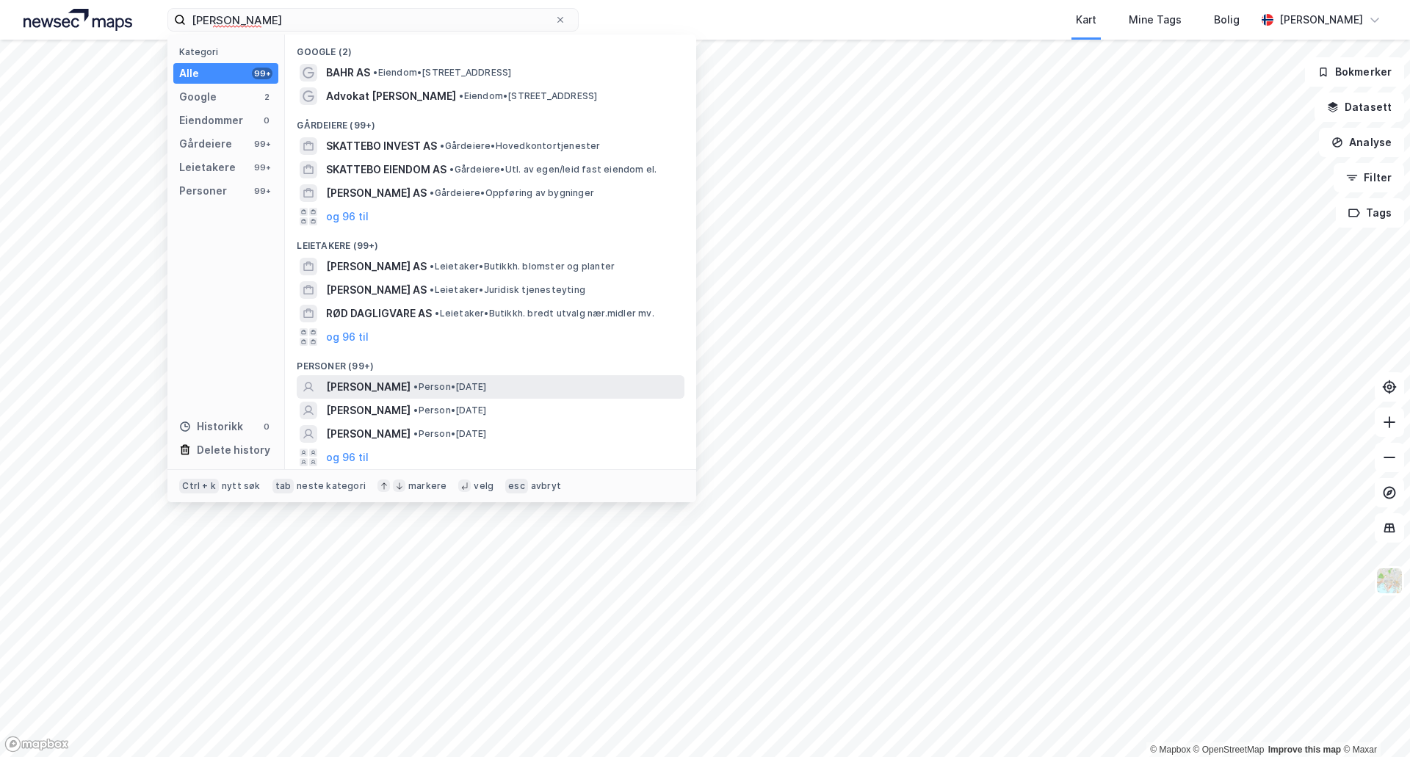 The height and width of the screenshot is (757, 1410). Describe the element at coordinates (331, 486) in the screenshot. I see `div: neste kategori` at that location.